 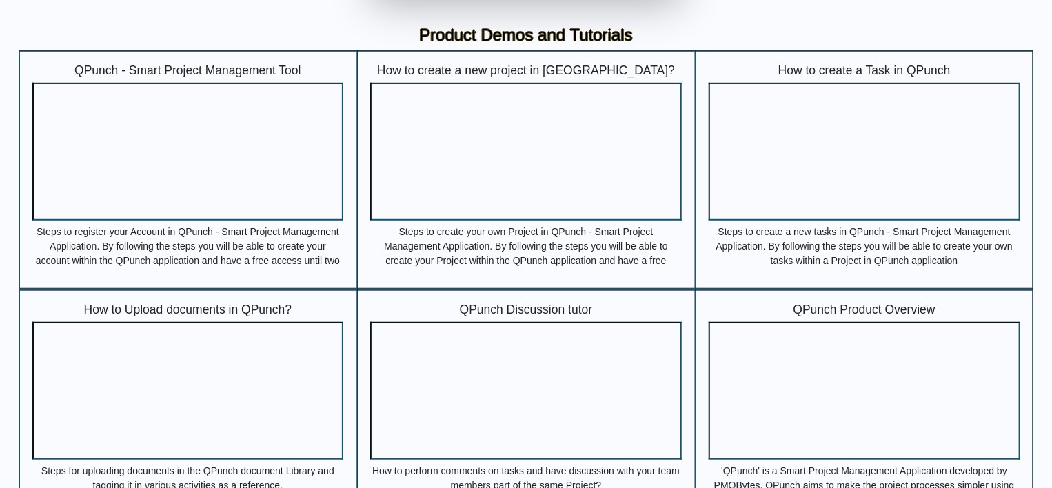 What do you see at coordinates (865, 70) in the screenshot?
I see `h5: How to create a Task in QPunch` at bounding box center [865, 70].